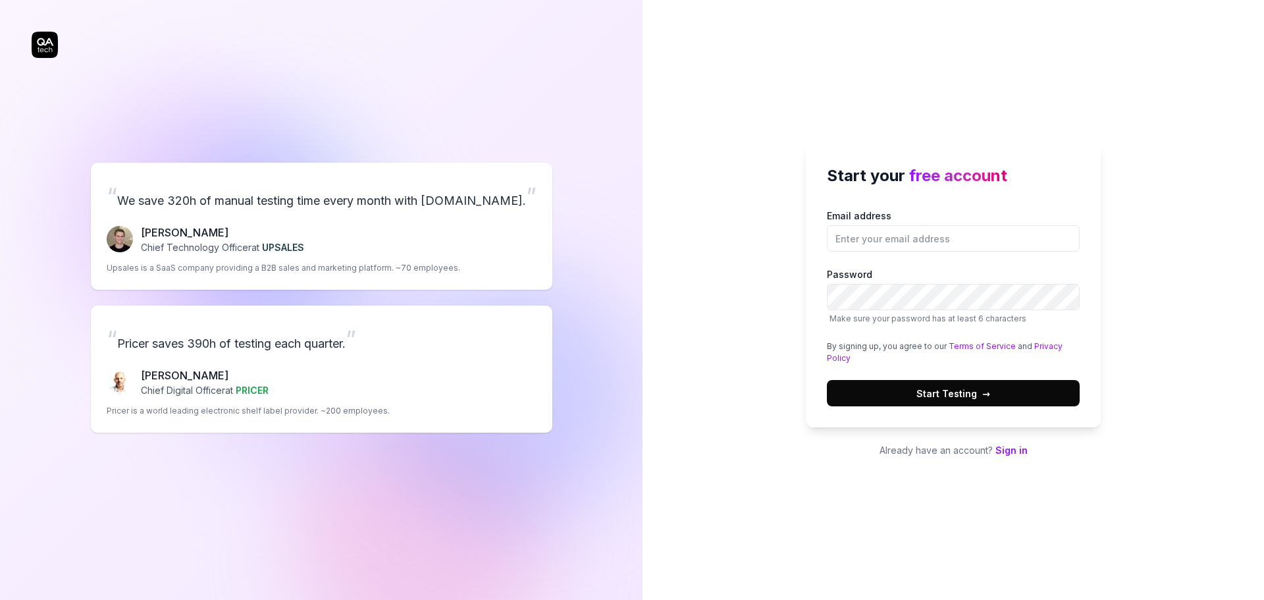 This screenshot has width=1264, height=600. I want to click on p: Upsales is a SaaS company providing a B2B sales and marketing platform. ~70 employees., so click(283, 268).